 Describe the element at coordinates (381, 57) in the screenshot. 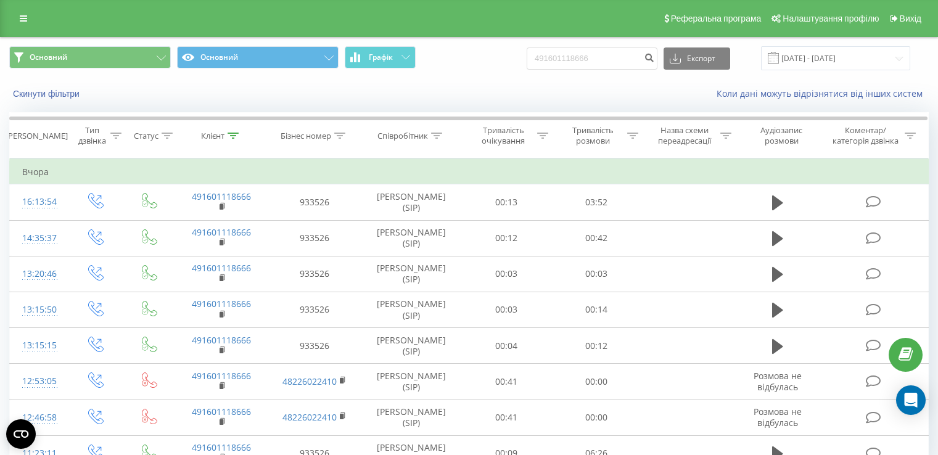

I see `span: Графік` at that location.